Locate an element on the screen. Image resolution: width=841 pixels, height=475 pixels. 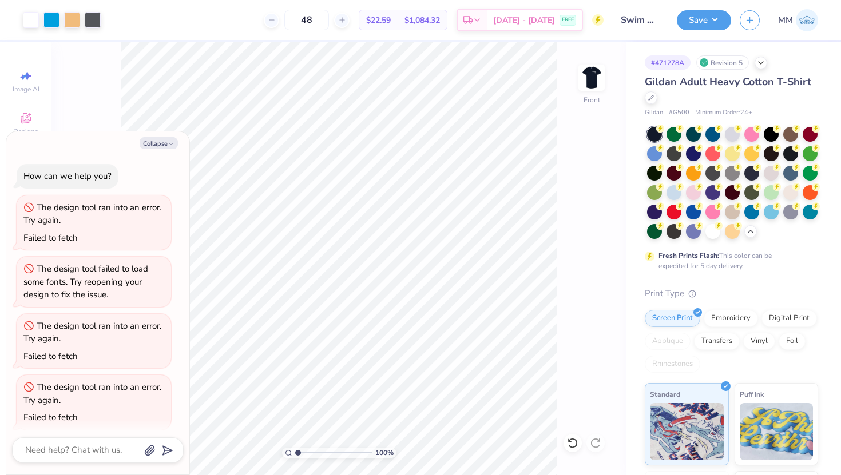
img: Puff Ink is located at coordinates (776, 432).